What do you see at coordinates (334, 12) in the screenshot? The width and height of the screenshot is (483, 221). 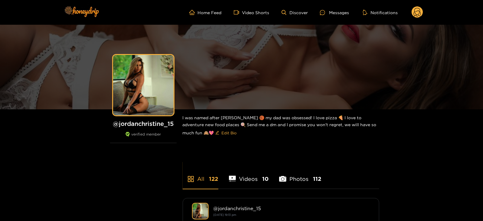 I see `div: Messages` at bounding box center [334, 12].